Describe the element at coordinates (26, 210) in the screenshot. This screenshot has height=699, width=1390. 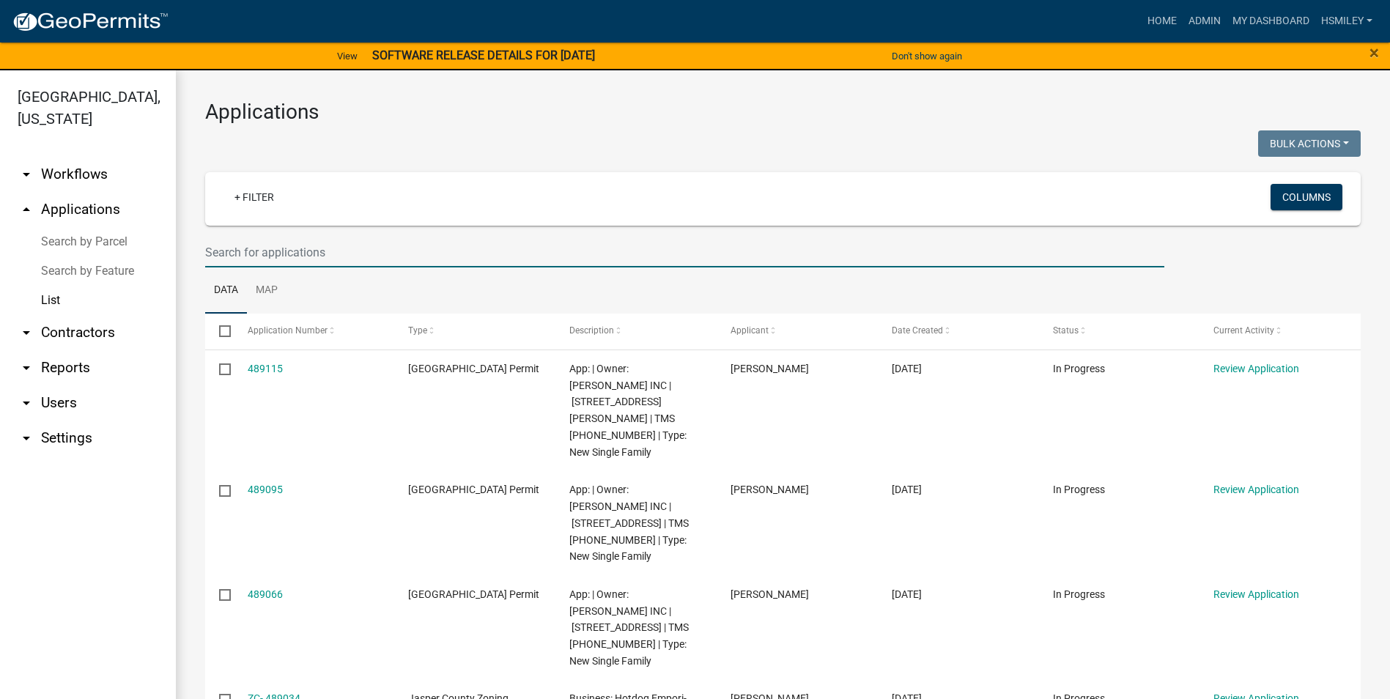
I see `i: arrow_drop_up` at that location.